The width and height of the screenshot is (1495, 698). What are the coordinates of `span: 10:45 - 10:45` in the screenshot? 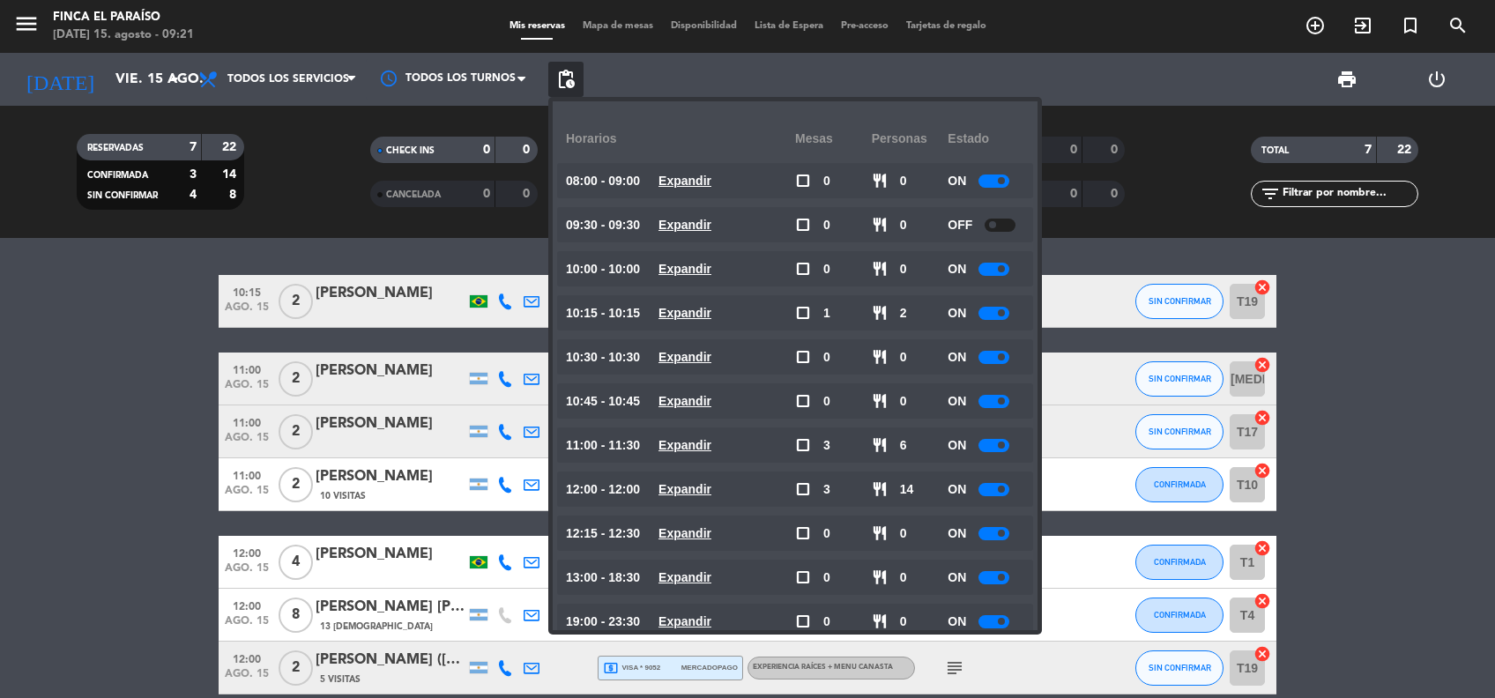 It's located at (603, 401).